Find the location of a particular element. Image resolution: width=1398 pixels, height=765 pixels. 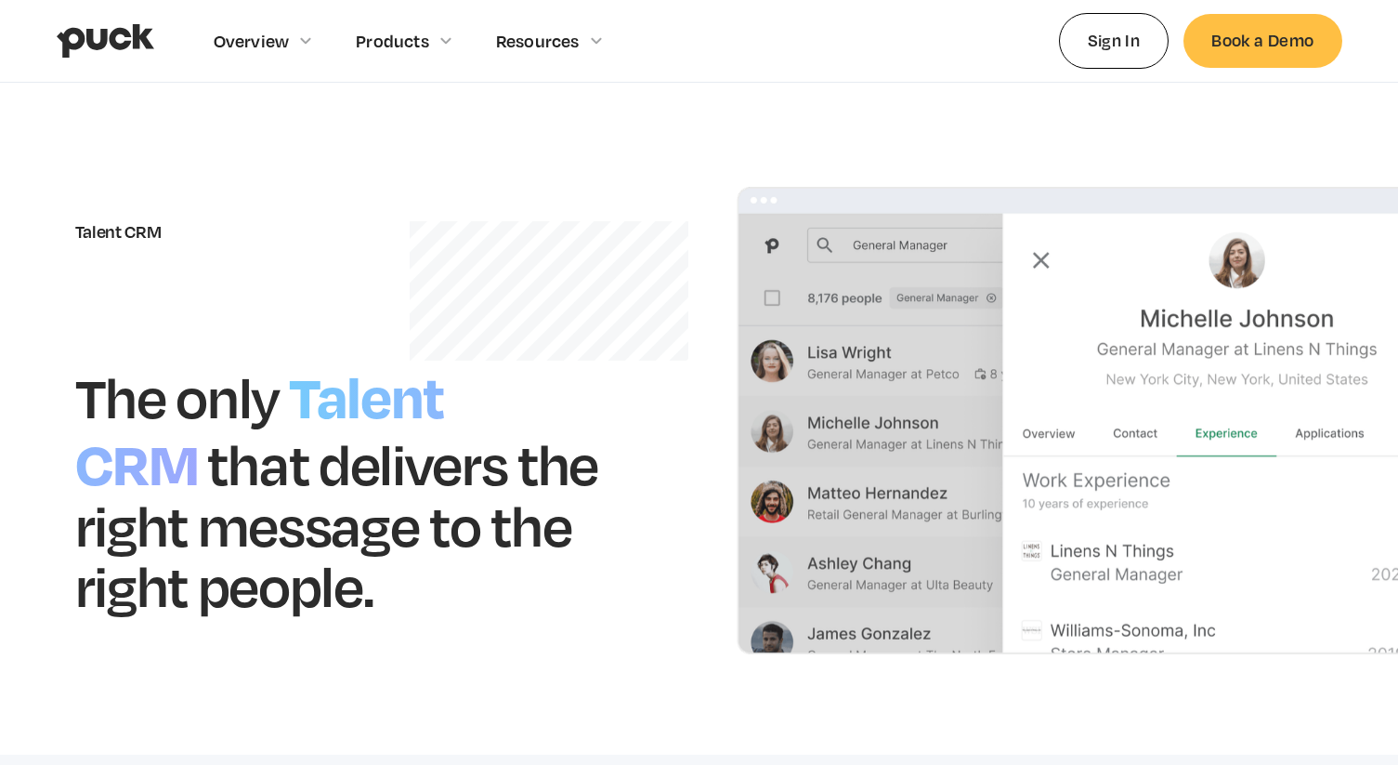

div: Products is located at coordinates (392, 41).